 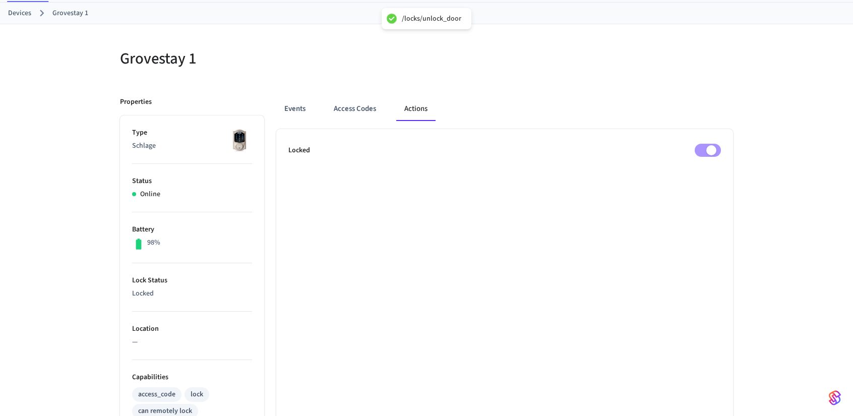 I want to click on p: 98%, so click(x=154, y=243).